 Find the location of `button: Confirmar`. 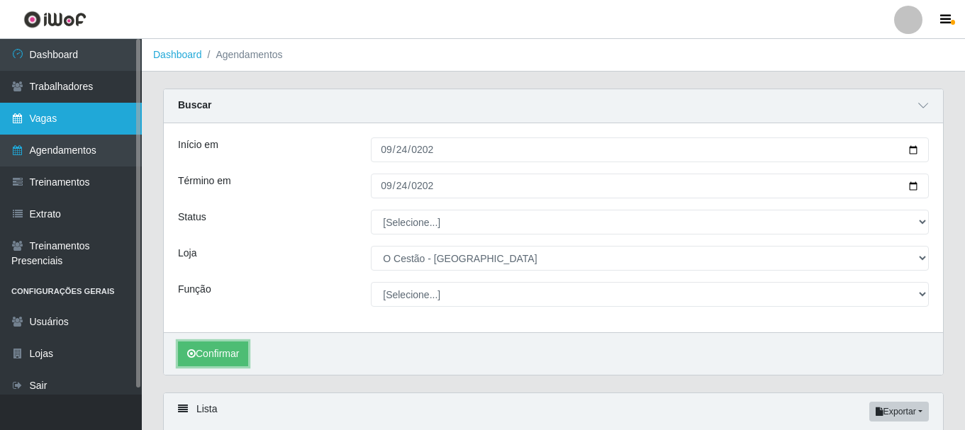

button: Confirmar is located at coordinates (213, 354).